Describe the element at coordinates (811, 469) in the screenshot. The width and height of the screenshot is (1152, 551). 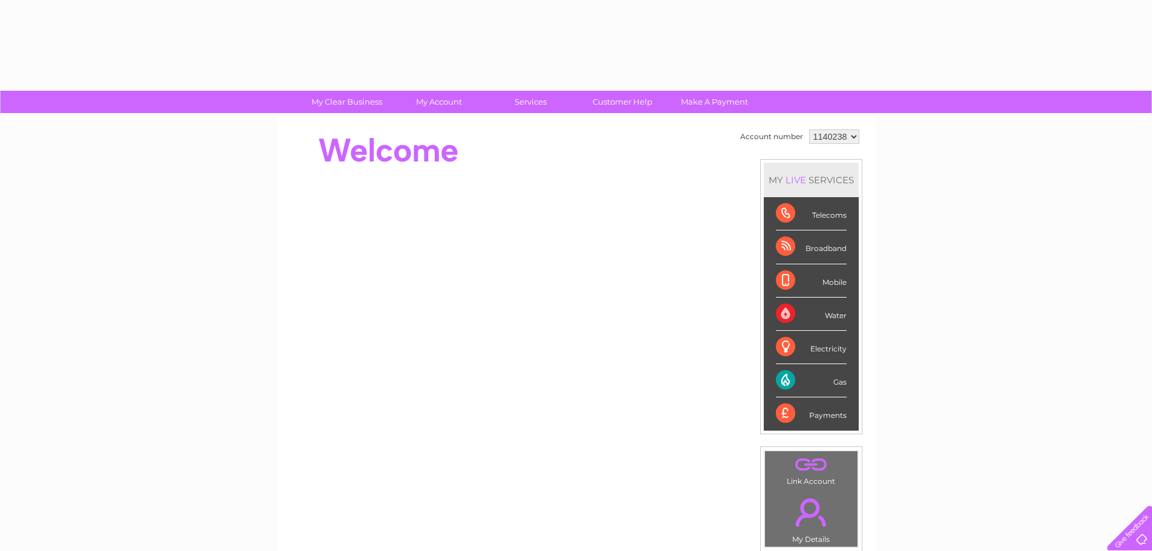
I see `td: Link Account` at that location.